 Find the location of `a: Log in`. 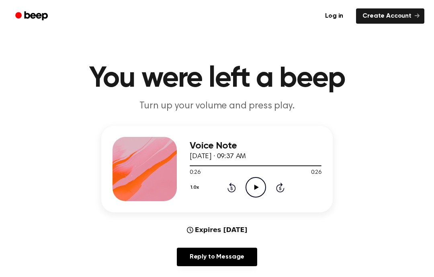

a: Log in is located at coordinates (334, 16).